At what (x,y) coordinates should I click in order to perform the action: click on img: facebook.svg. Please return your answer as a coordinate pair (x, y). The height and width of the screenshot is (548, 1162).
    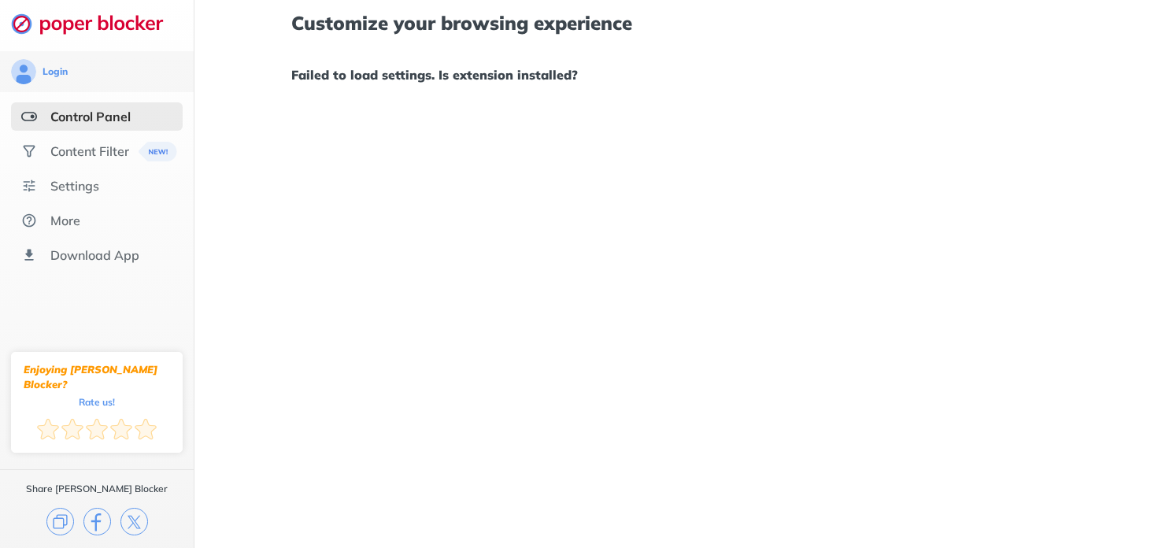
    Looking at the image, I should click on (97, 521).